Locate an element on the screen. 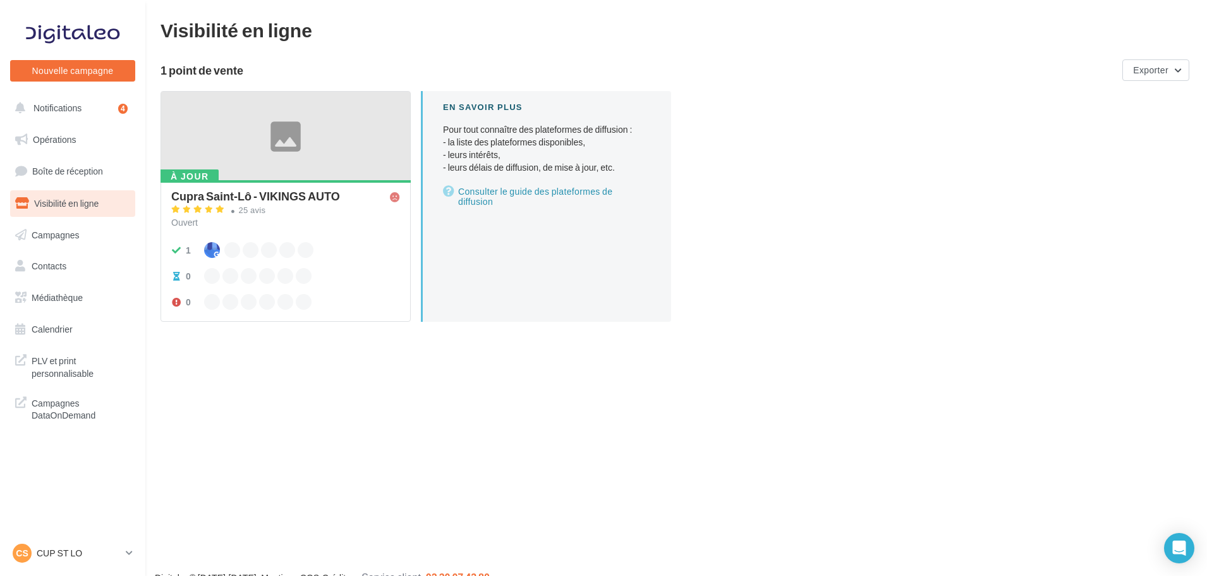 Image resolution: width=1207 pixels, height=576 pixels. div: En savoir plus is located at coordinates (547, 107).